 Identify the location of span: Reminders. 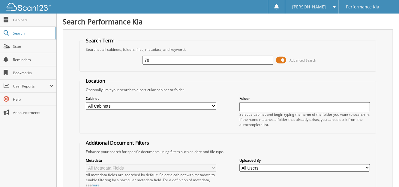
(33, 59).